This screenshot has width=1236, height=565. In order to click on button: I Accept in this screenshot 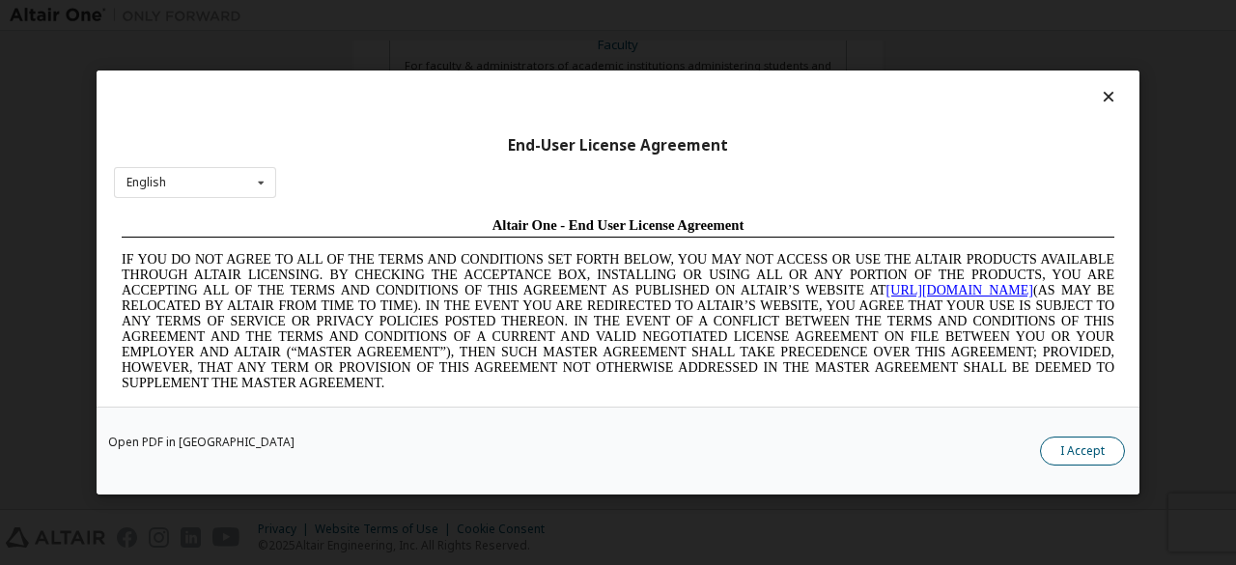, I will do `click(1083, 451)`.